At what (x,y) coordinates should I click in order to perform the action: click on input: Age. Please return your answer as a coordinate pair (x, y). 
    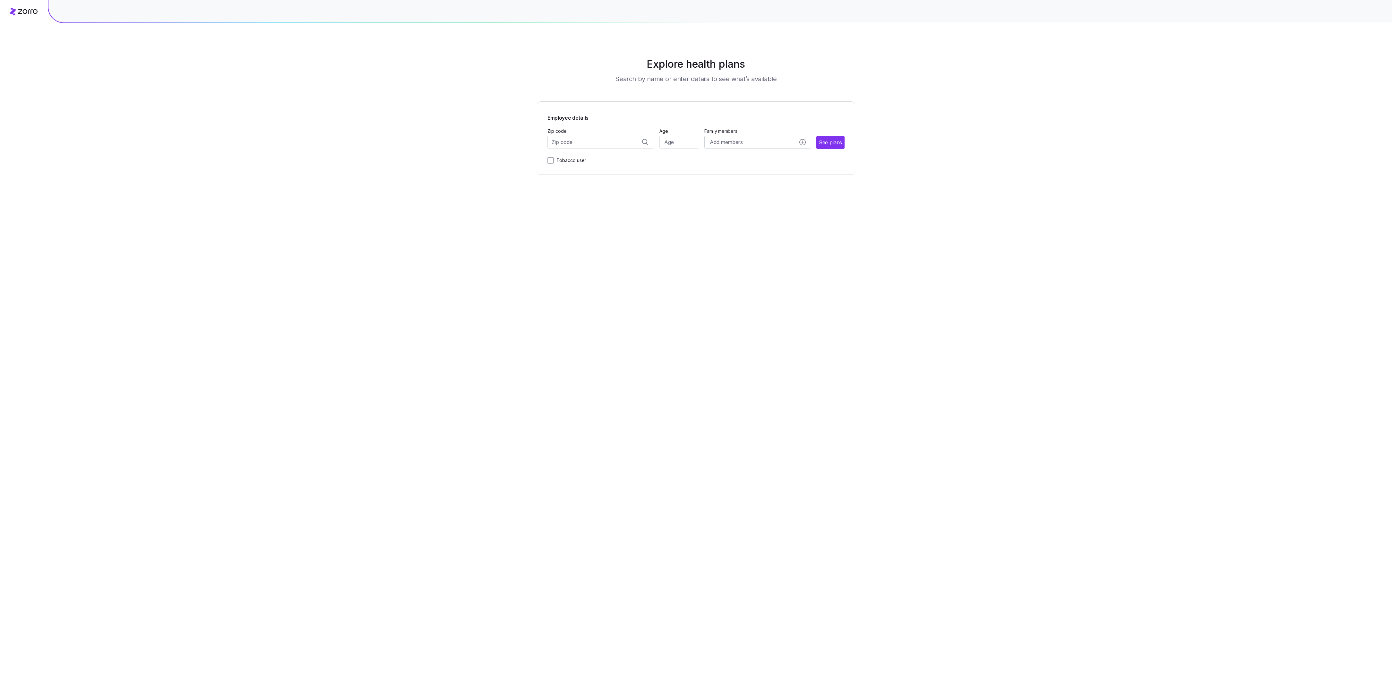
    Looking at the image, I should click on (679, 142).